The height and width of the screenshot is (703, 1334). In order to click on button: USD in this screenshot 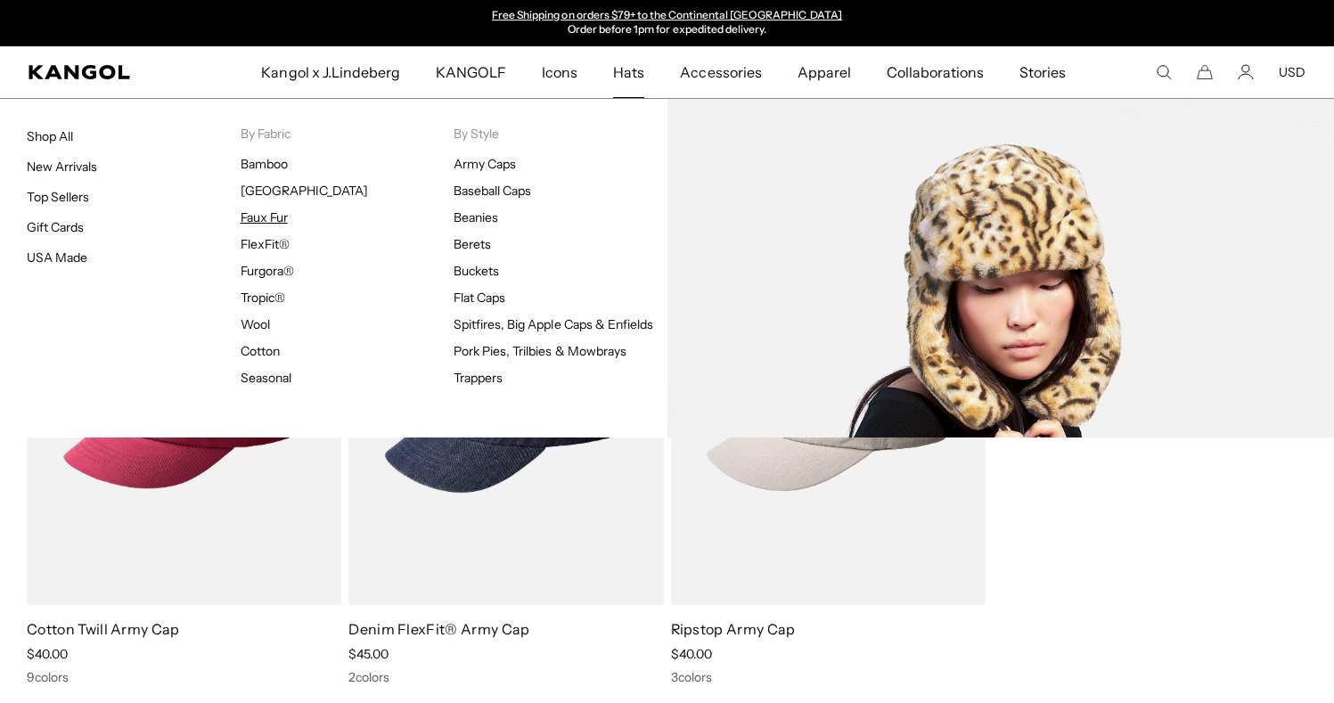, I will do `click(1293, 72)`.